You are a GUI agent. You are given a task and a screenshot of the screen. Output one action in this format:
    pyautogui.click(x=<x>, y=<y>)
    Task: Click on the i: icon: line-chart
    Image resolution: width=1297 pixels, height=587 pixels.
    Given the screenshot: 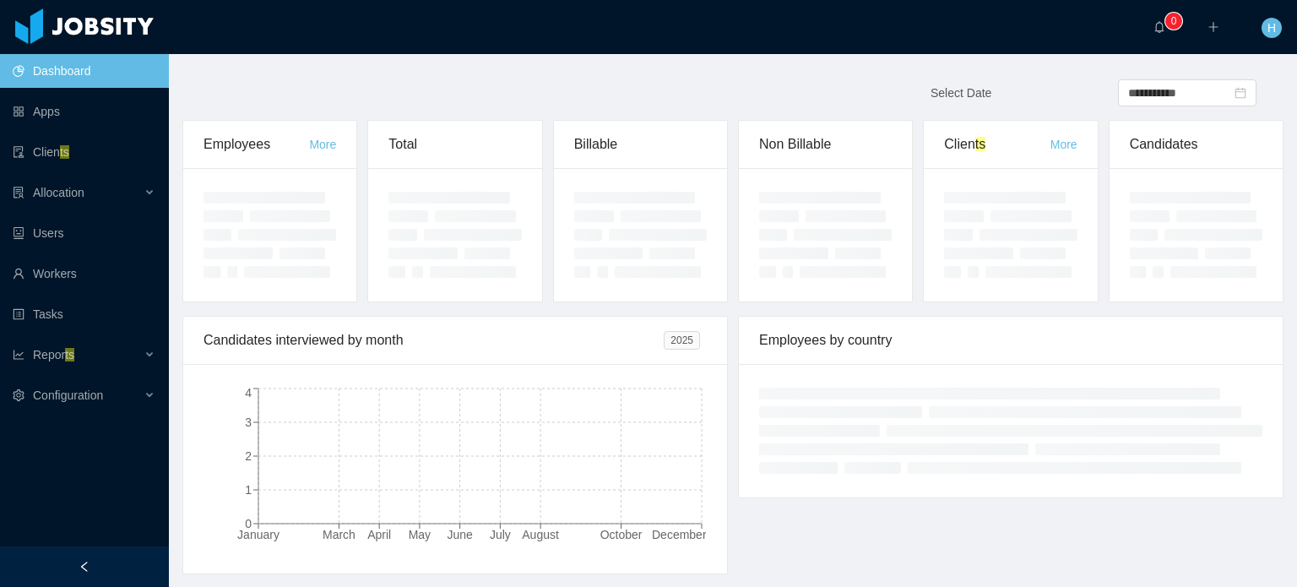 What is the action you would take?
    pyautogui.click(x=19, y=355)
    